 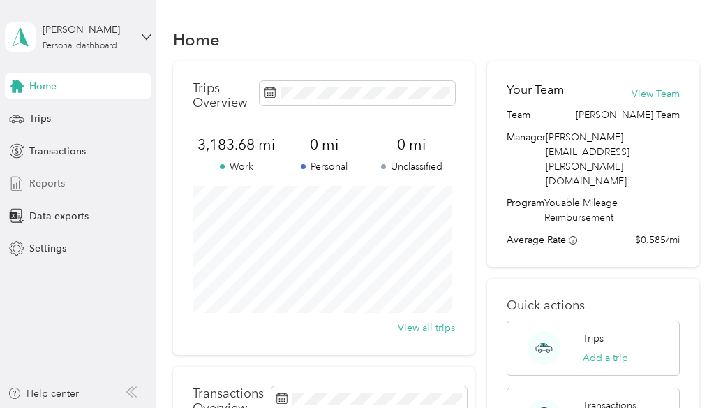 I want to click on button: Help center, so click(x=43, y=393).